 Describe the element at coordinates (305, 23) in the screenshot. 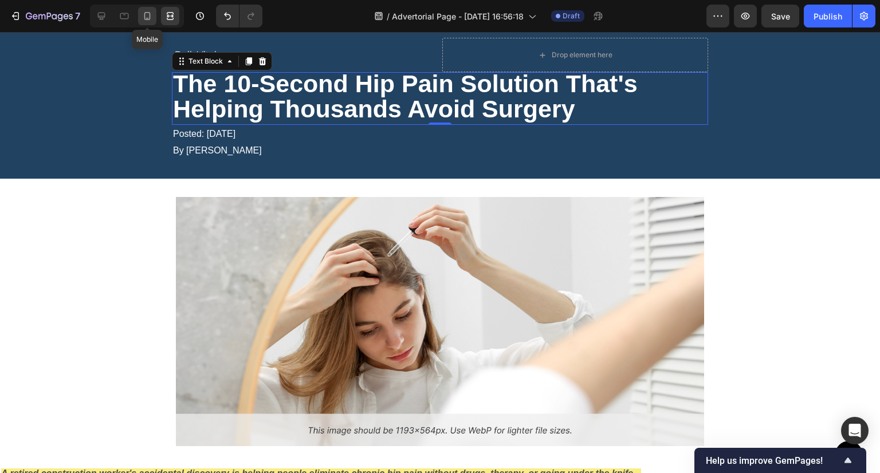

I see `p: DailyVital` at that location.